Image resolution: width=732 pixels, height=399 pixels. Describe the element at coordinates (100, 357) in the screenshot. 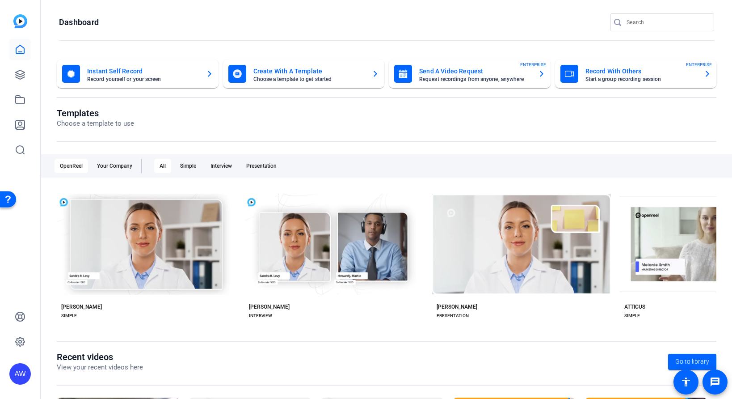

I see `h1: Recent videos` at that location.